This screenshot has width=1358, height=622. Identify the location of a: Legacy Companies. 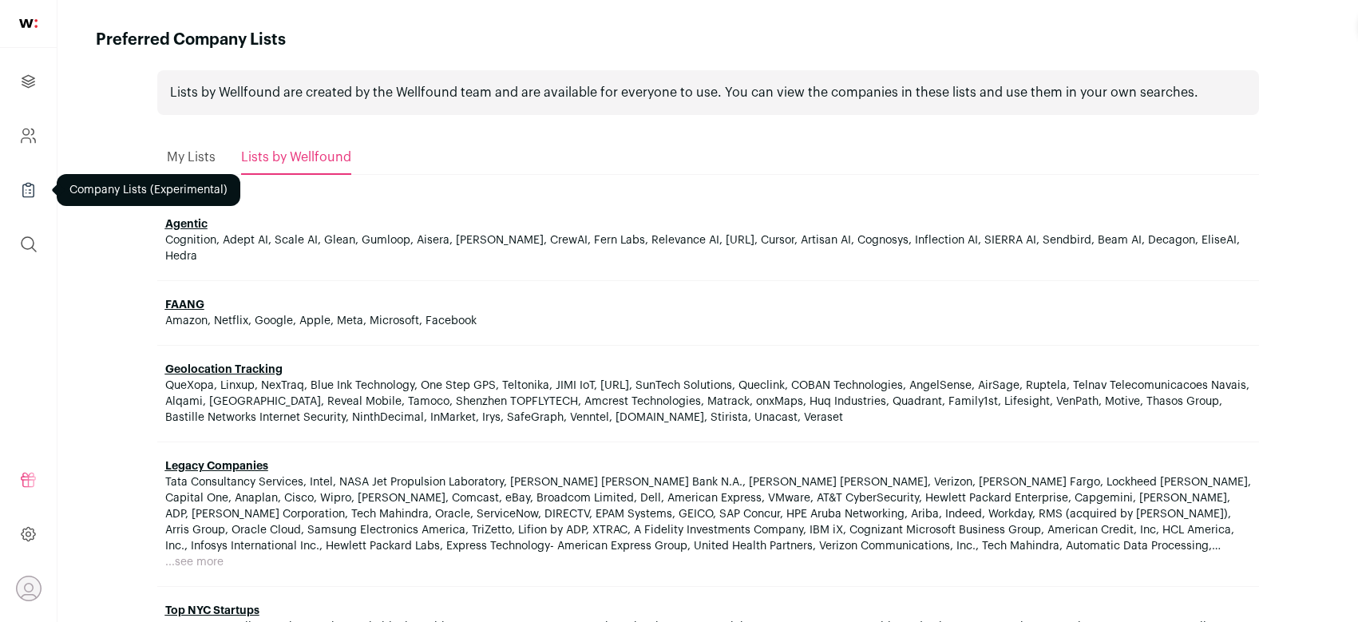
(216, 466).